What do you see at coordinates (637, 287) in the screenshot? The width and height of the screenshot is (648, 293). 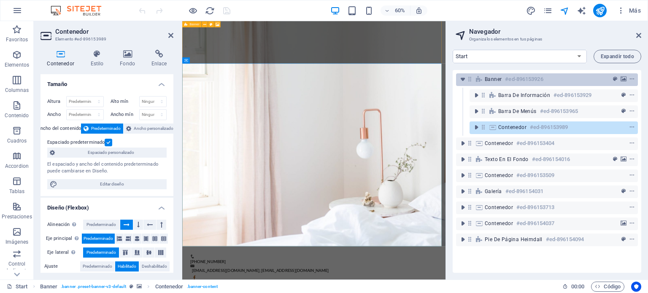 I see `button: Usercentrics` at bounding box center [637, 287].